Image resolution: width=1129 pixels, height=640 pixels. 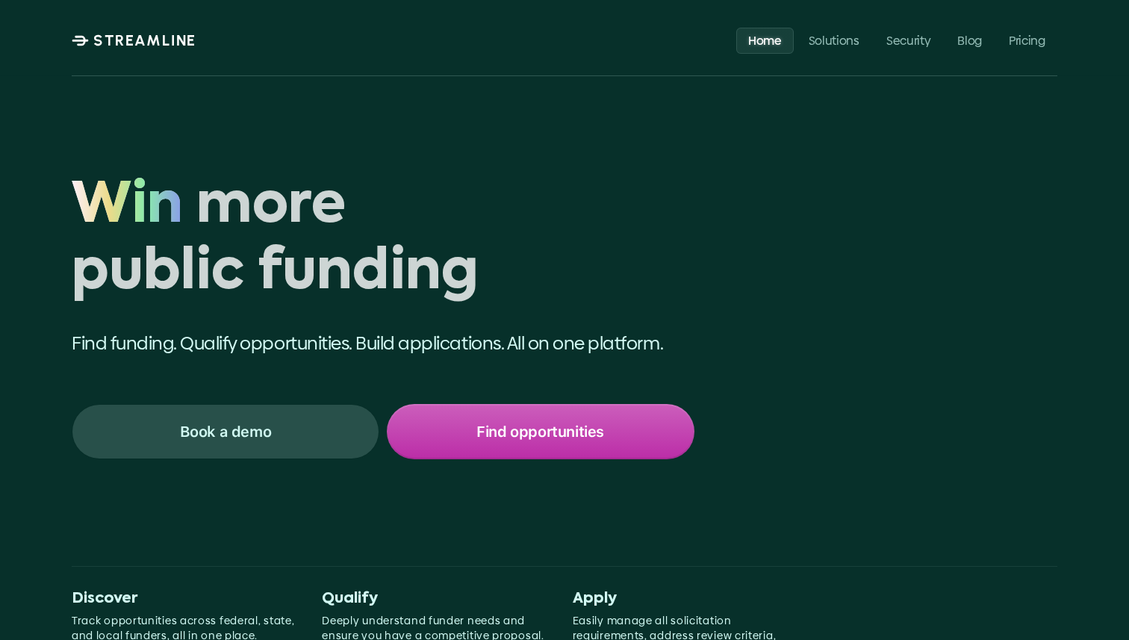 I want to click on p: Blog, so click(x=970, y=40).